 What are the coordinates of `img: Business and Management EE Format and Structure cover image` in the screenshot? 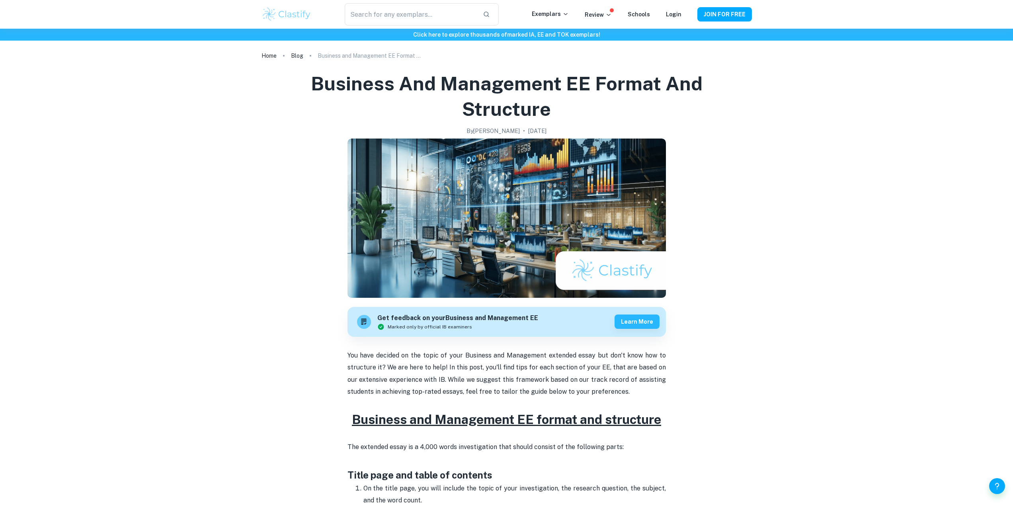 It's located at (507, 218).